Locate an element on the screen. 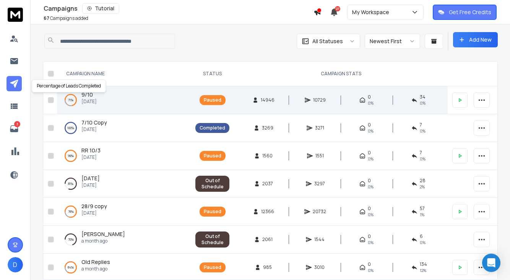 This screenshot has width=510, height=280. p: 3 is located at coordinates (17, 124).